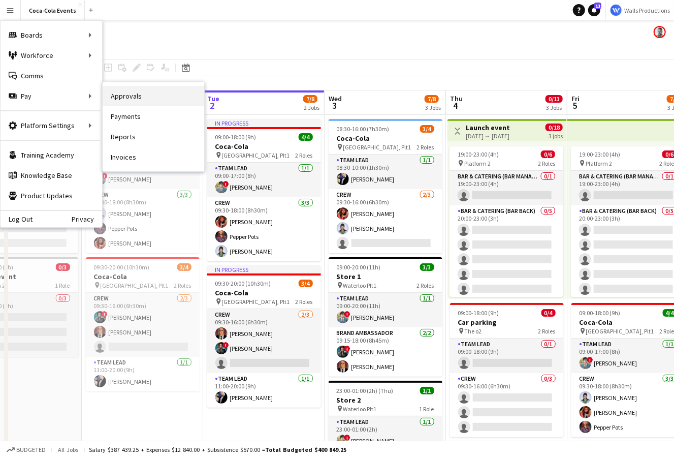  I want to click on button: Budgeted, so click(26, 449).